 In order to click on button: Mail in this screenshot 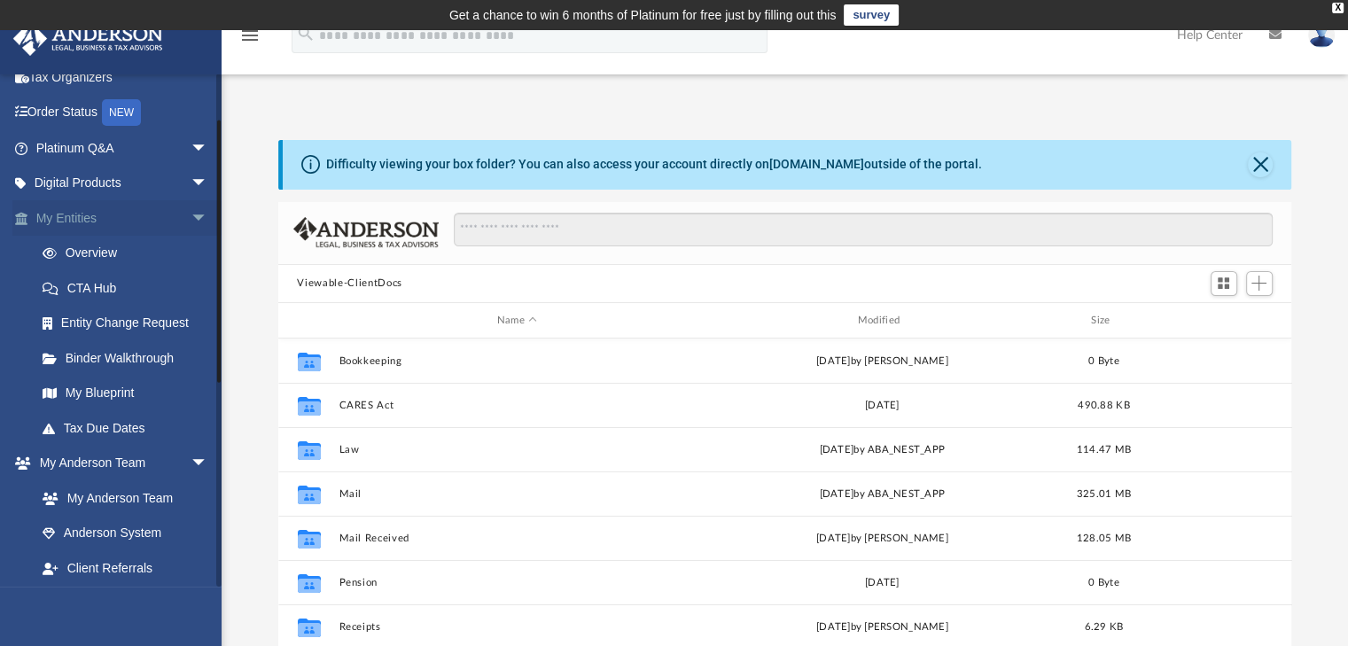, I will do `click(517, 494)`.